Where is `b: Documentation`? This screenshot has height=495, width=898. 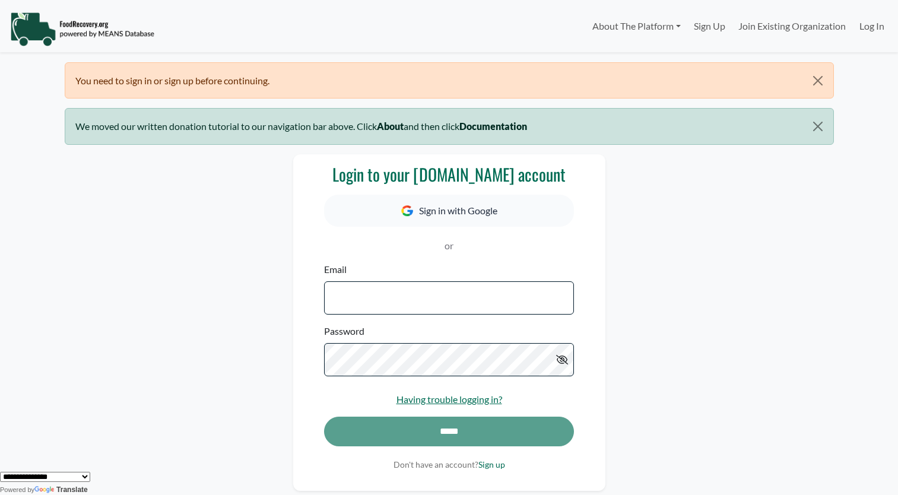 b: Documentation is located at coordinates (493, 126).